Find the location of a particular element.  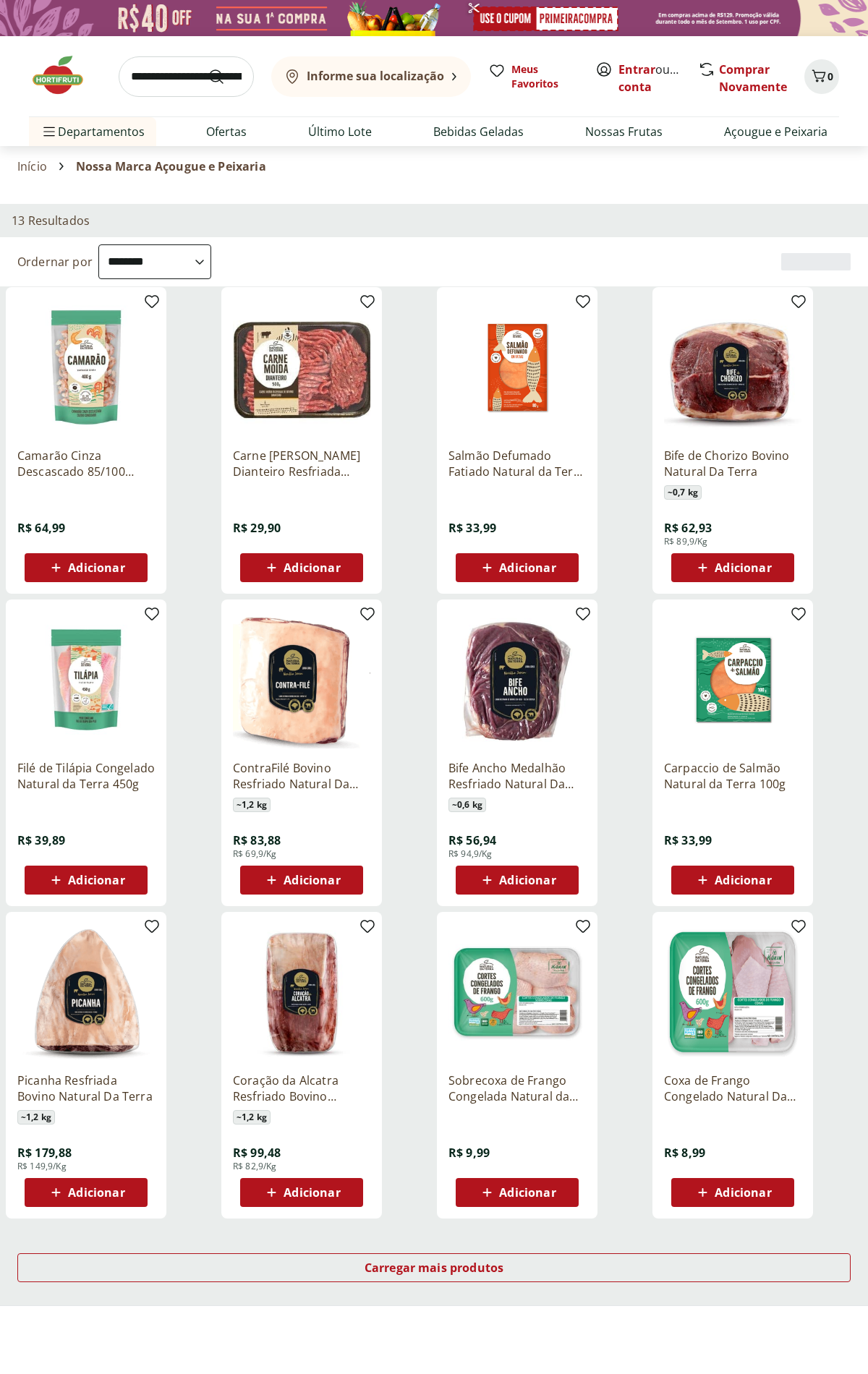

img: Sobrecoxa de Frango Congelada Natural da Terra 600g is located at coordinates (517, 992).